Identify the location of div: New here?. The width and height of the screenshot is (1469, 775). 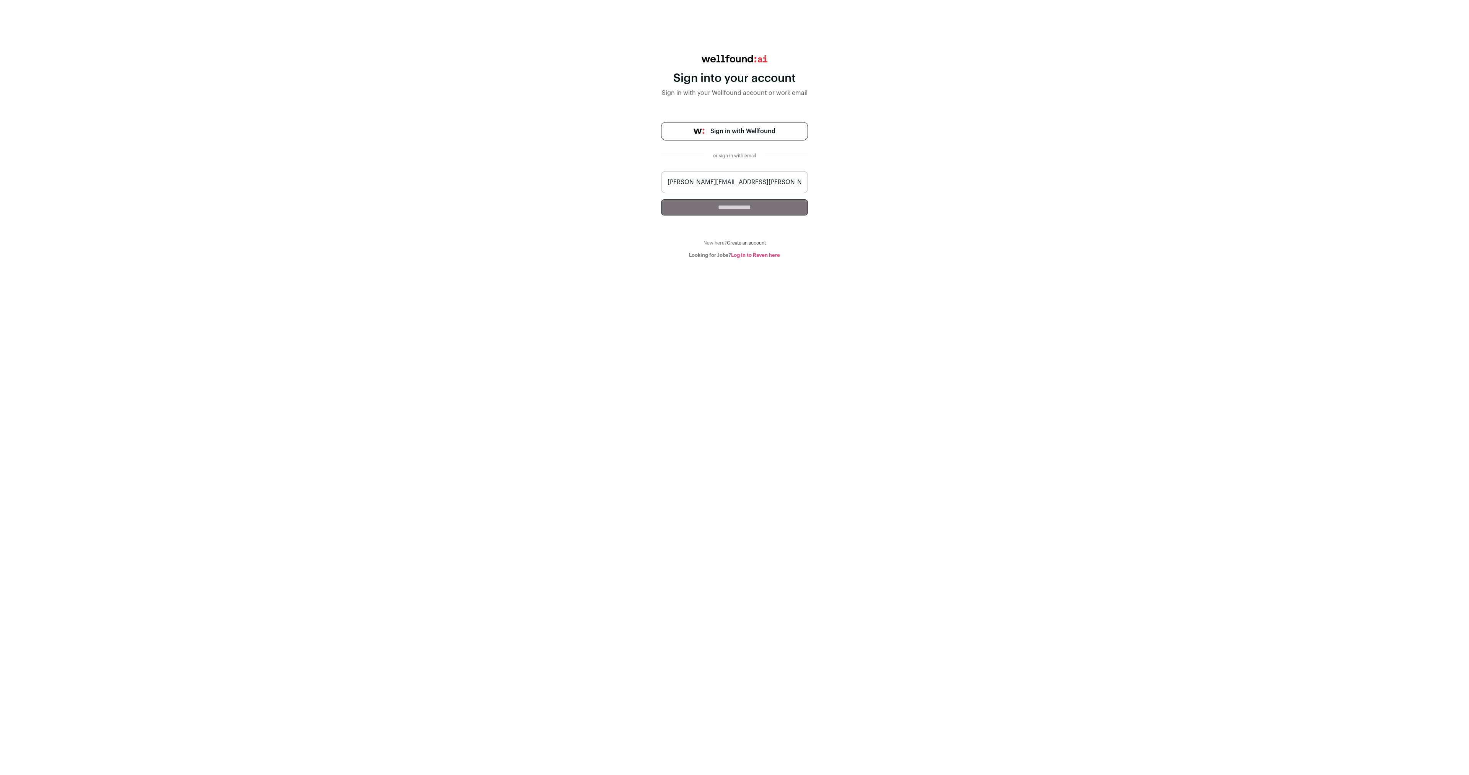
(734, 243).